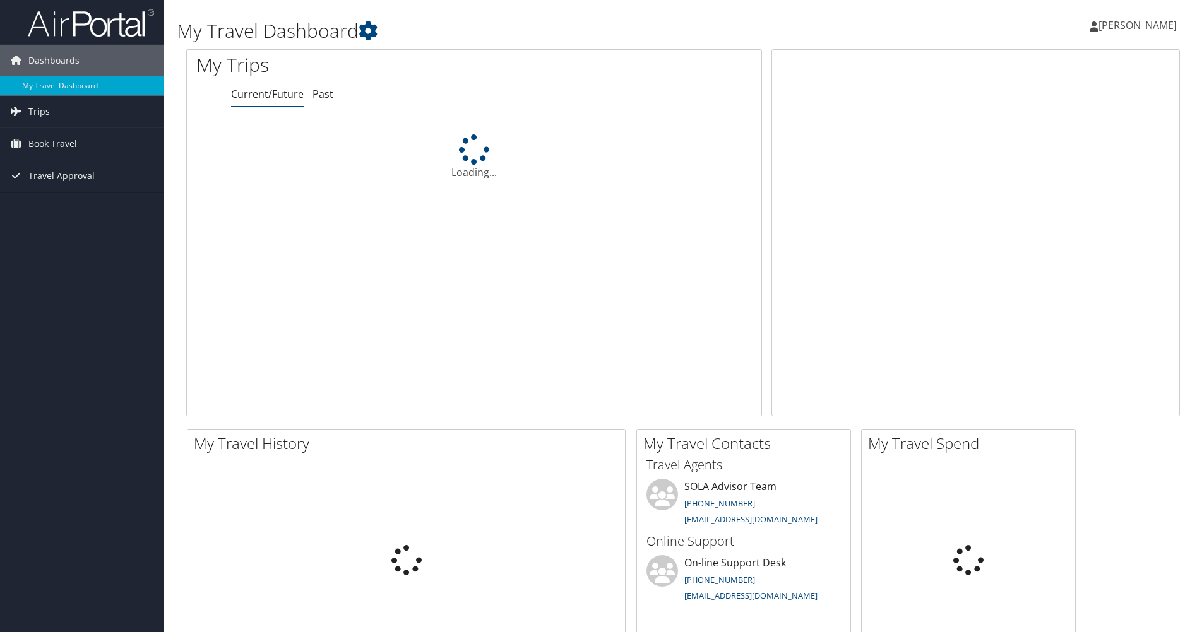  I want to click on h1: My Trips, so click(354, 65).